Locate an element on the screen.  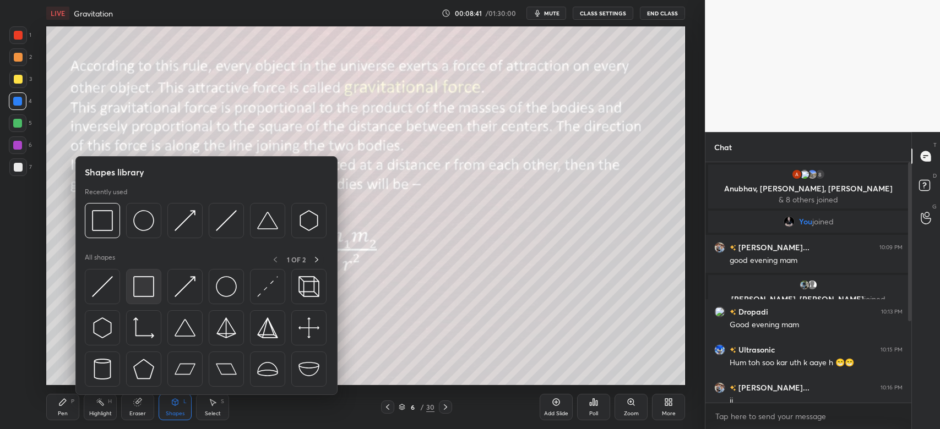
span: mute is located at coordinates (552, 13).